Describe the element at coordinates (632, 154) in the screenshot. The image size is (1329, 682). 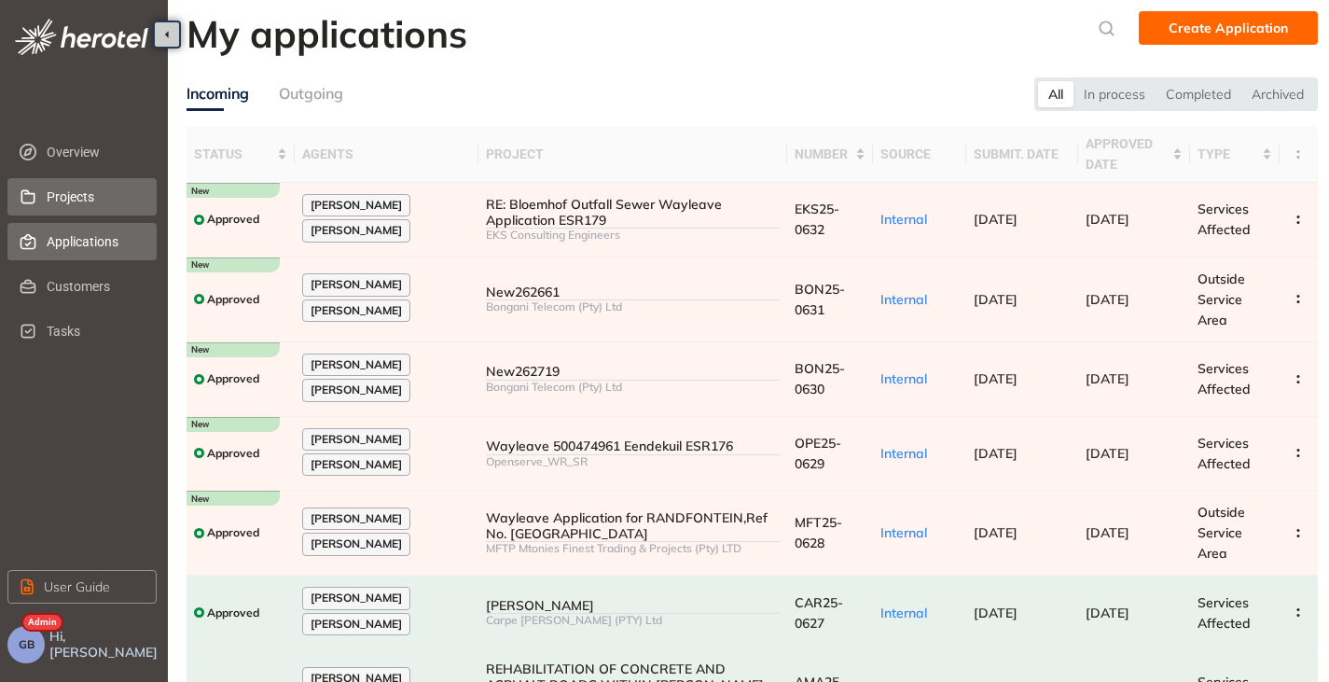
I see `th: project` at that location.